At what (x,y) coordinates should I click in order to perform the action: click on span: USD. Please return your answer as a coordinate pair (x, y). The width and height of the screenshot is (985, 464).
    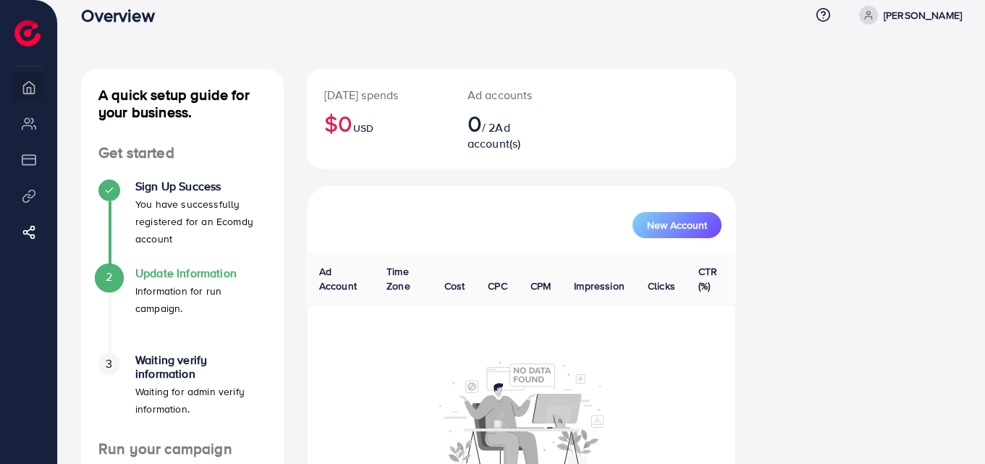
    Looking at the image, I should click on (363, 128).